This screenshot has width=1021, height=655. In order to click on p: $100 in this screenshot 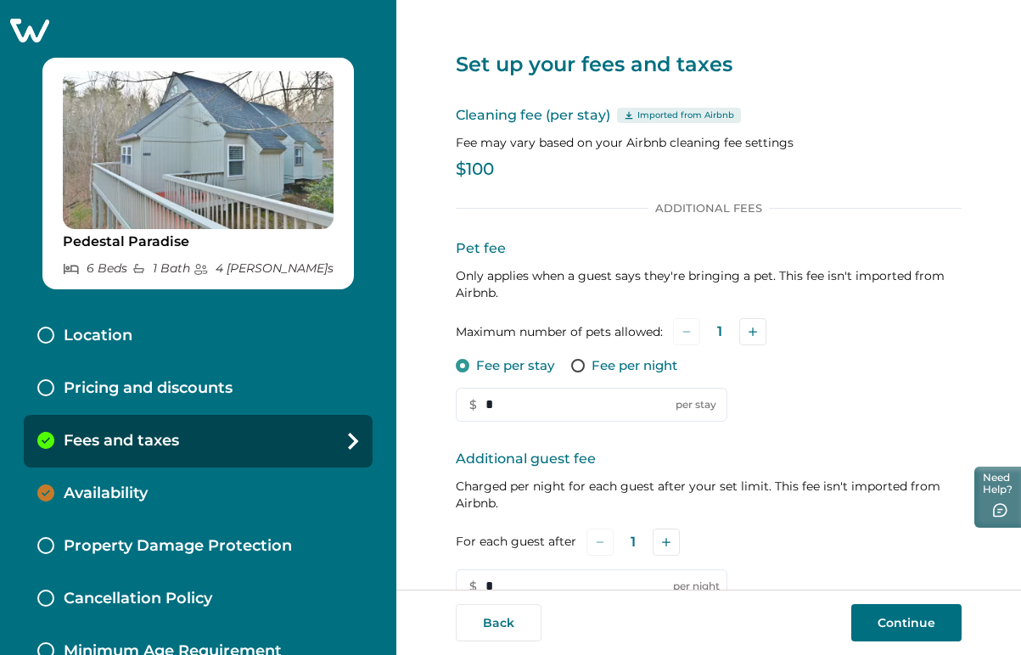, I will do `click(709, 170)`.